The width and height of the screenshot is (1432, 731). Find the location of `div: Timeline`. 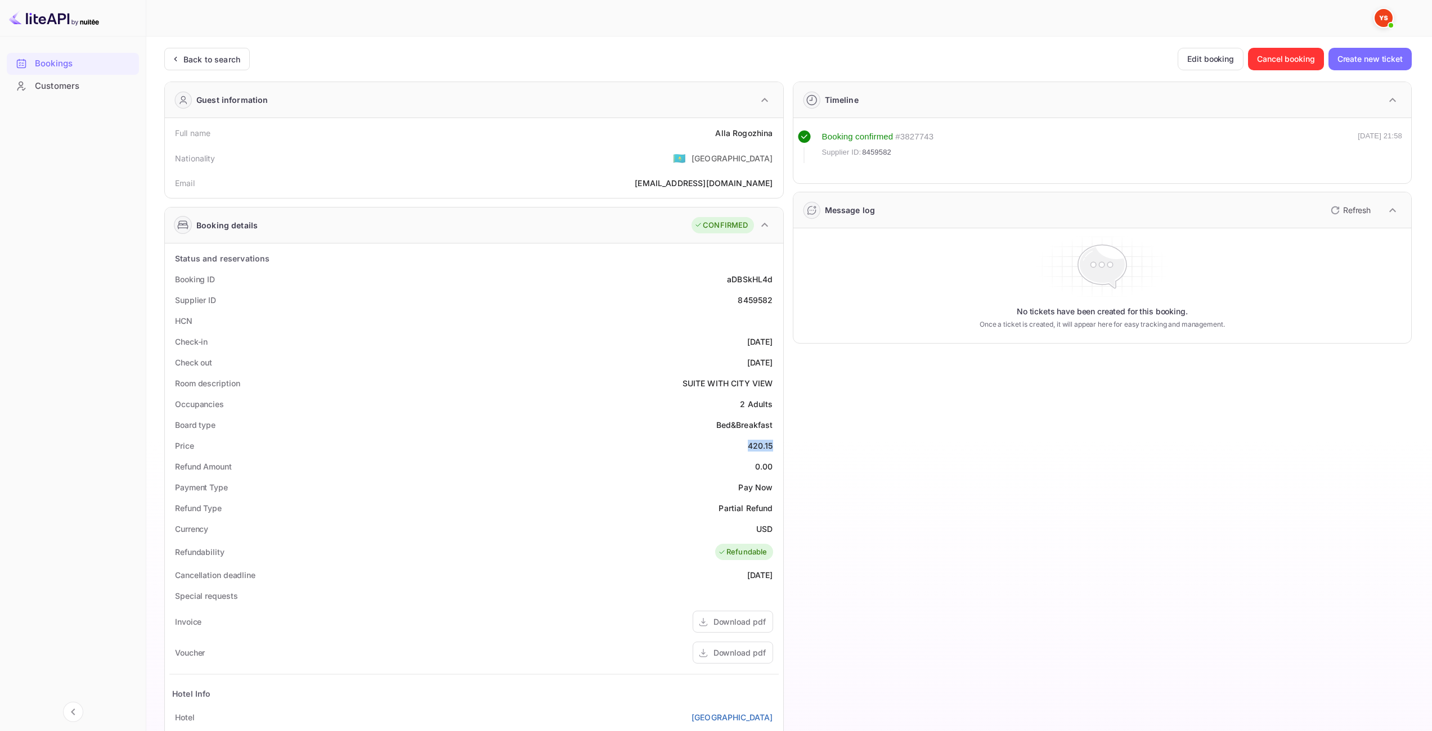

div: Timeline is located at coordinates (842, 100).